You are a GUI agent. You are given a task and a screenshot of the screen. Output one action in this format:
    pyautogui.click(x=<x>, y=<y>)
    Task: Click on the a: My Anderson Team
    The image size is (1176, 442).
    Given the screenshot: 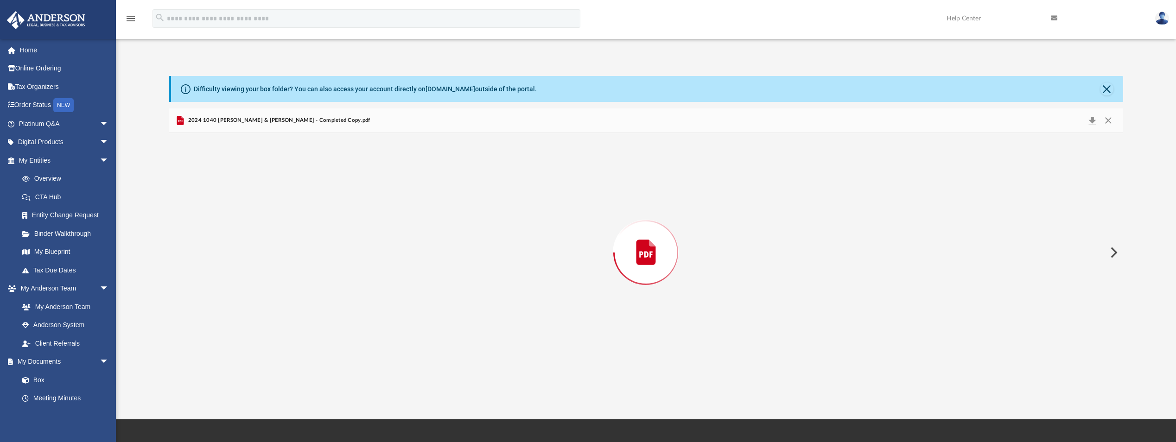 What is the action you would take?
    pyautogui.click(x=63, y=307)
    